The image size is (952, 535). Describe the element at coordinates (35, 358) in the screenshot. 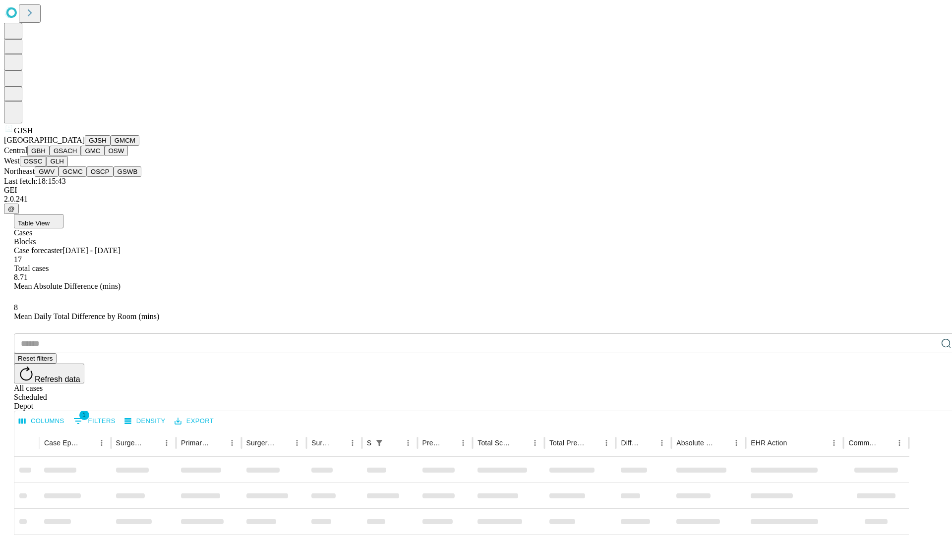

I see `span: Reset filters` at that location.